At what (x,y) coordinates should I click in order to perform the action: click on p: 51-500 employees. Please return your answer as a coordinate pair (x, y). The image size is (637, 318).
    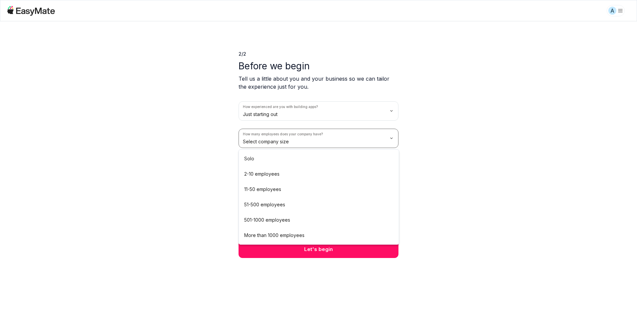
    Looking at the image, I should click on (264, 204).